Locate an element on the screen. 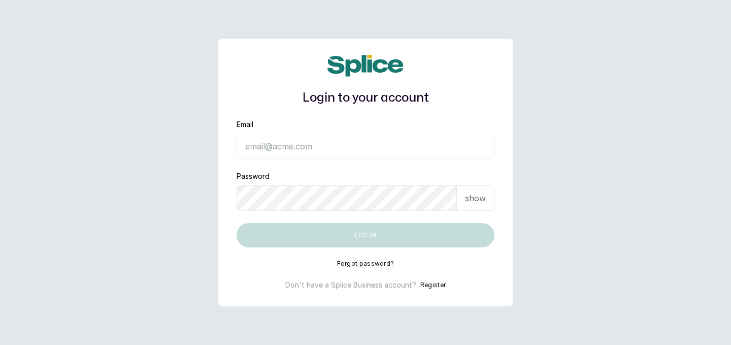 This screenshot has height=345, width=731. button: Forgot password? is located at coordinates (366, 264).